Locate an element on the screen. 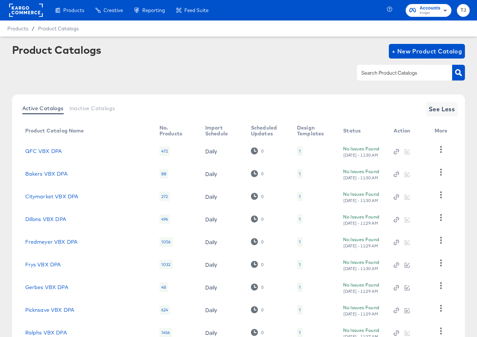 The width and height of the screenshot is (477, 337). span: Creative is located at coordinates (113, 10).